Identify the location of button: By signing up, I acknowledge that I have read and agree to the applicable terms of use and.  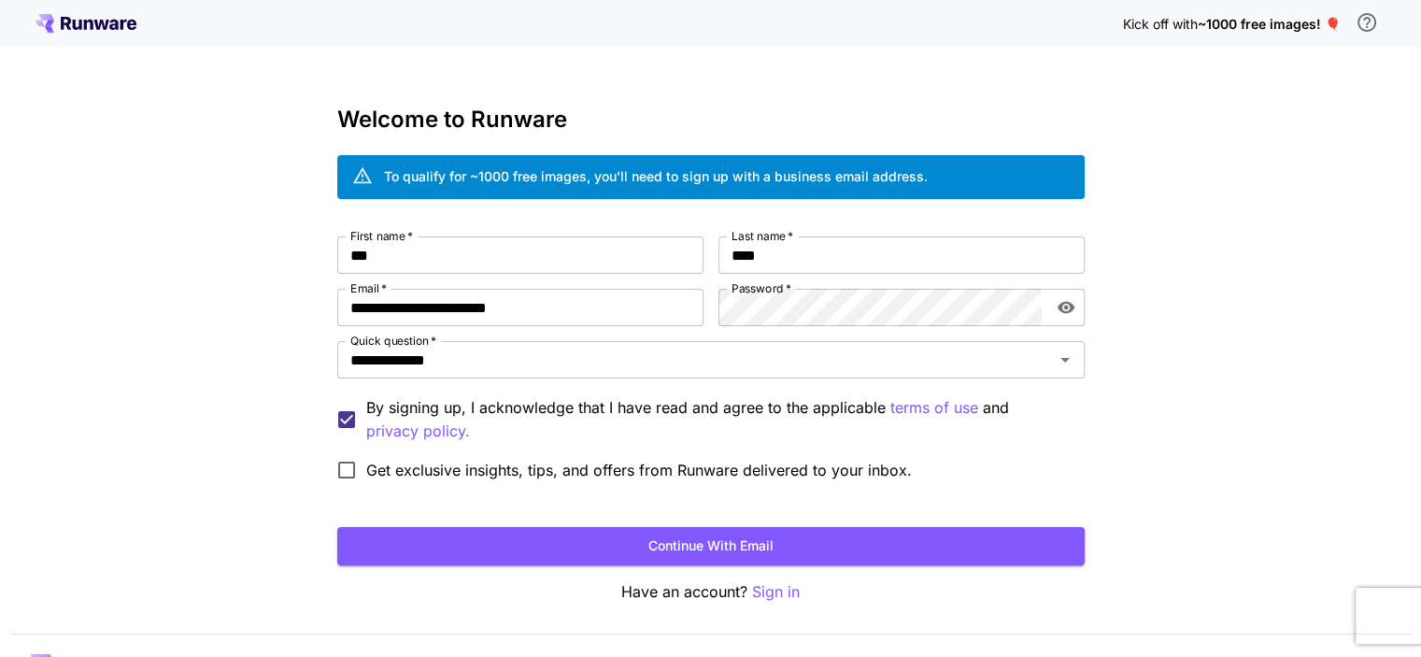
(418, 431).